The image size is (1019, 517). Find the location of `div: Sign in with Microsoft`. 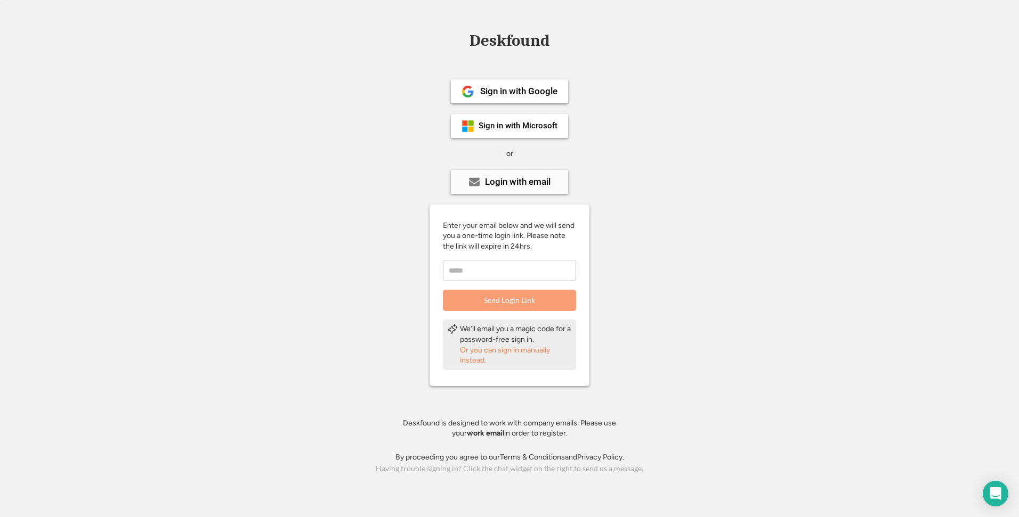

div: Sign in with Microsoft is located at coordinates (518, 126).